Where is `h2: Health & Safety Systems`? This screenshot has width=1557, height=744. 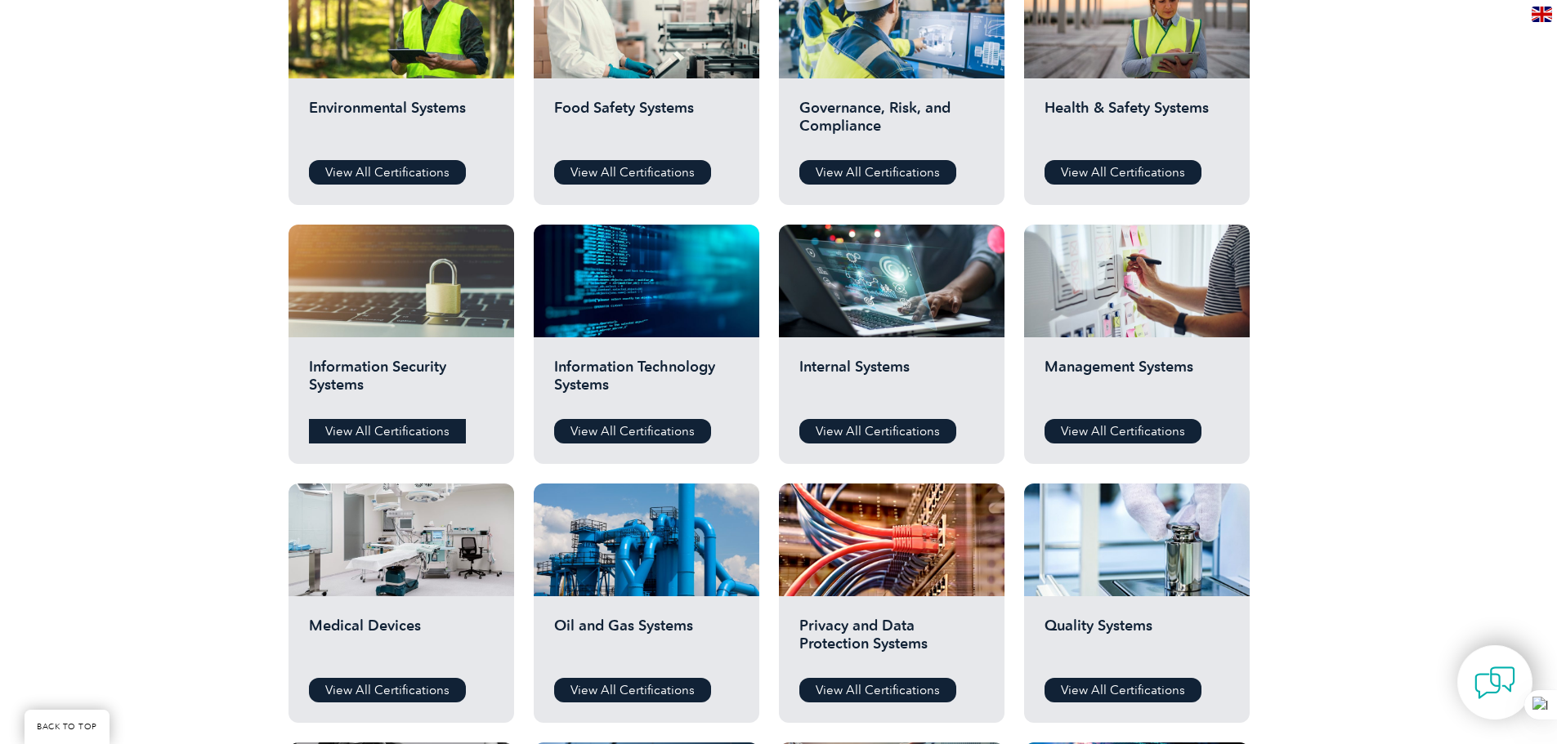
h2: Health & Safety Systems is located at coordinates (1137, 123).